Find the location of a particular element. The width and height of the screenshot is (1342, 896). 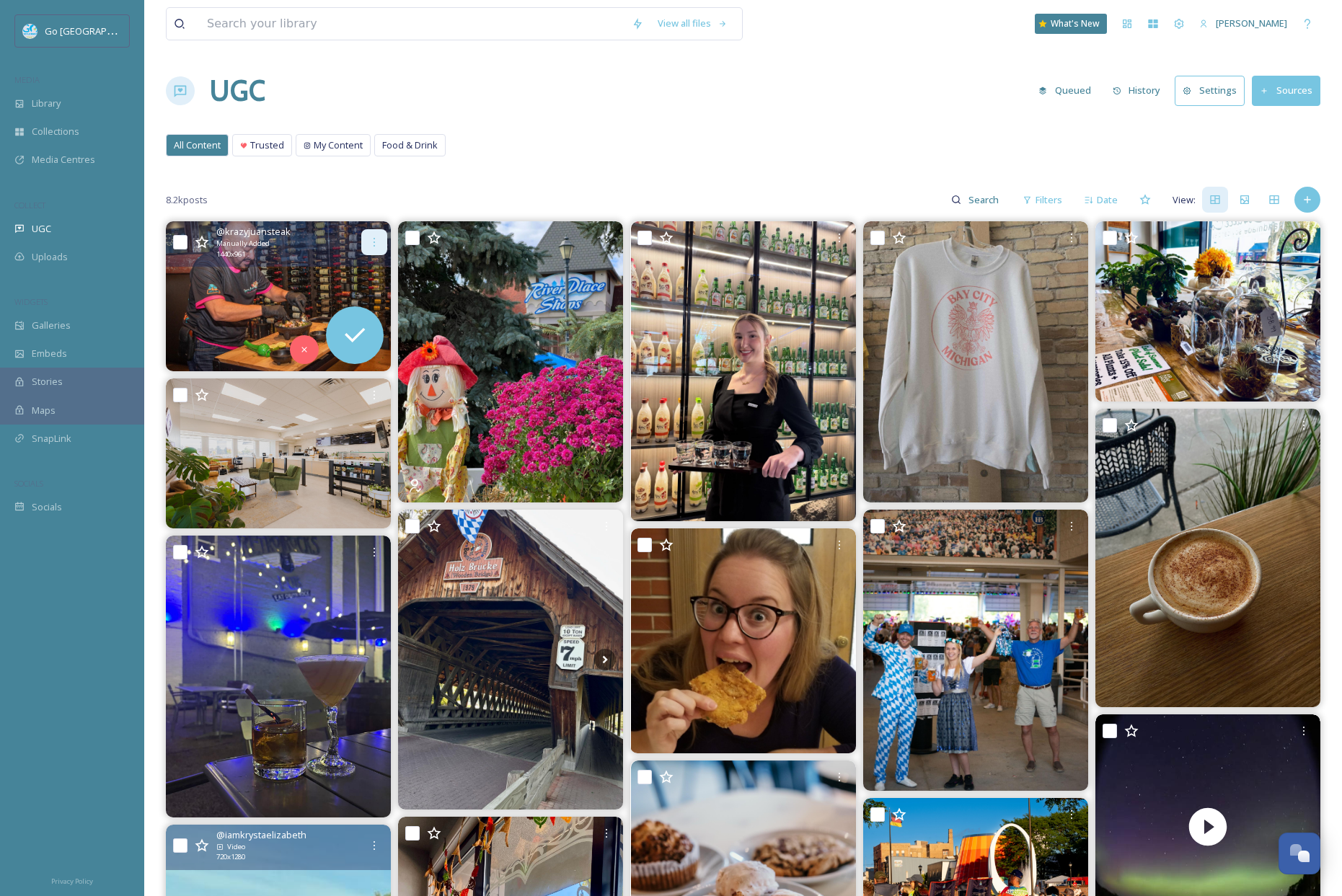

span: Food & Drink is located at coordinates (409, 145).